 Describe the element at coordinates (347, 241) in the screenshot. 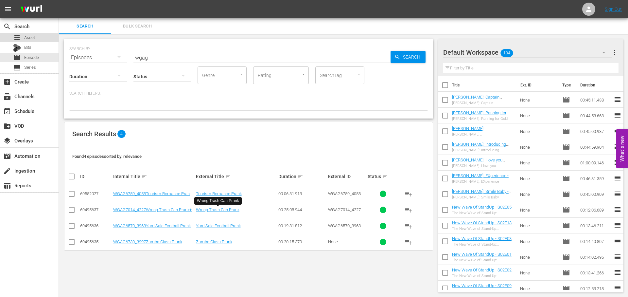

I see `div: None` at that location.